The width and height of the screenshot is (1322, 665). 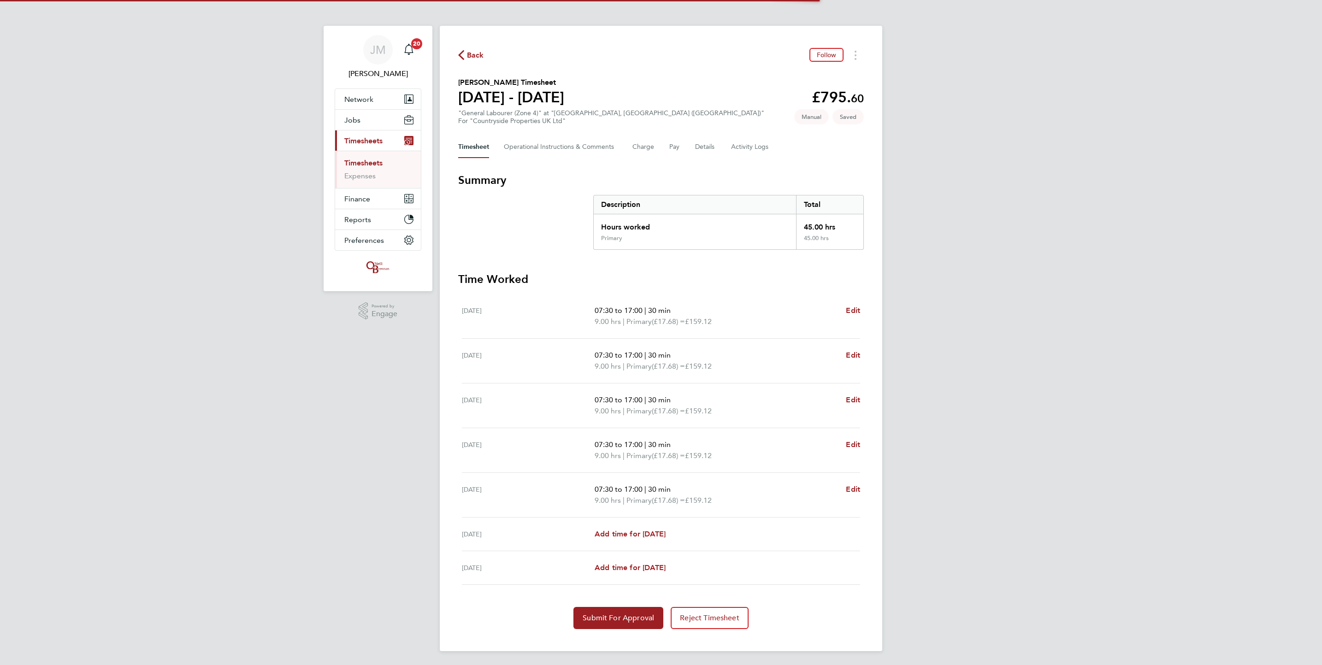 I want to click on span: This timesheet is Saved., so click(x=848, y=117).